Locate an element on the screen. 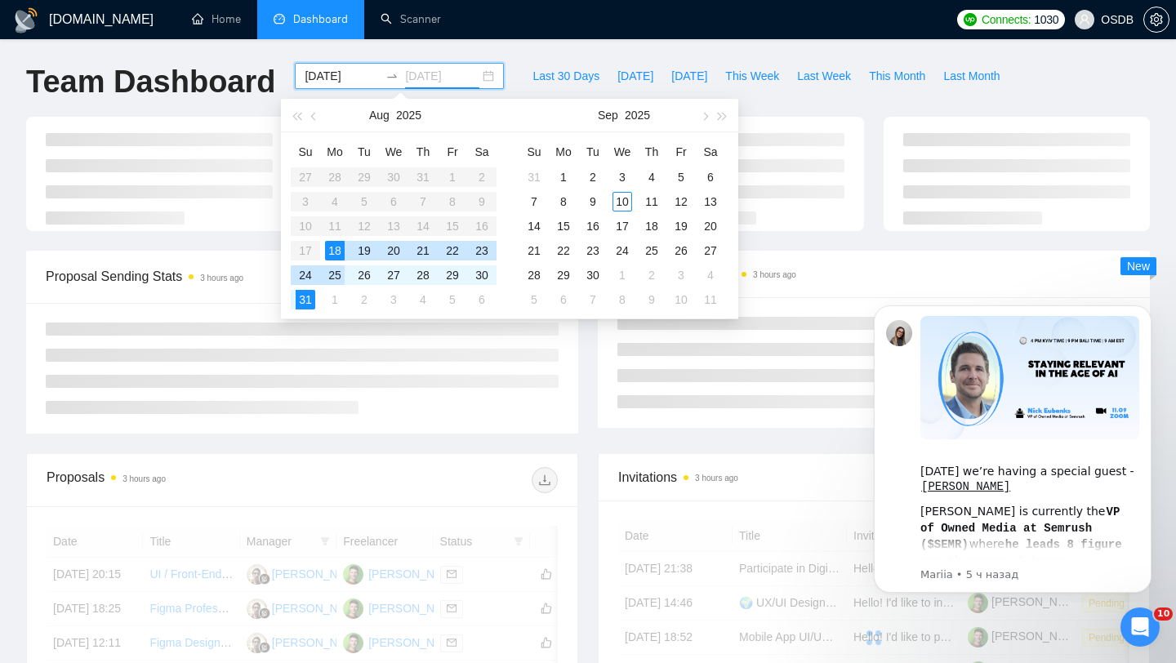 This screenshot has width=1176, height=663. div: 26 is located at coordinates (364, 275).